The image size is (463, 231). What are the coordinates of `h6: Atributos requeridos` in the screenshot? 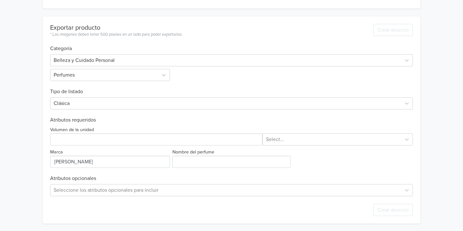 It's located at (231, 120).